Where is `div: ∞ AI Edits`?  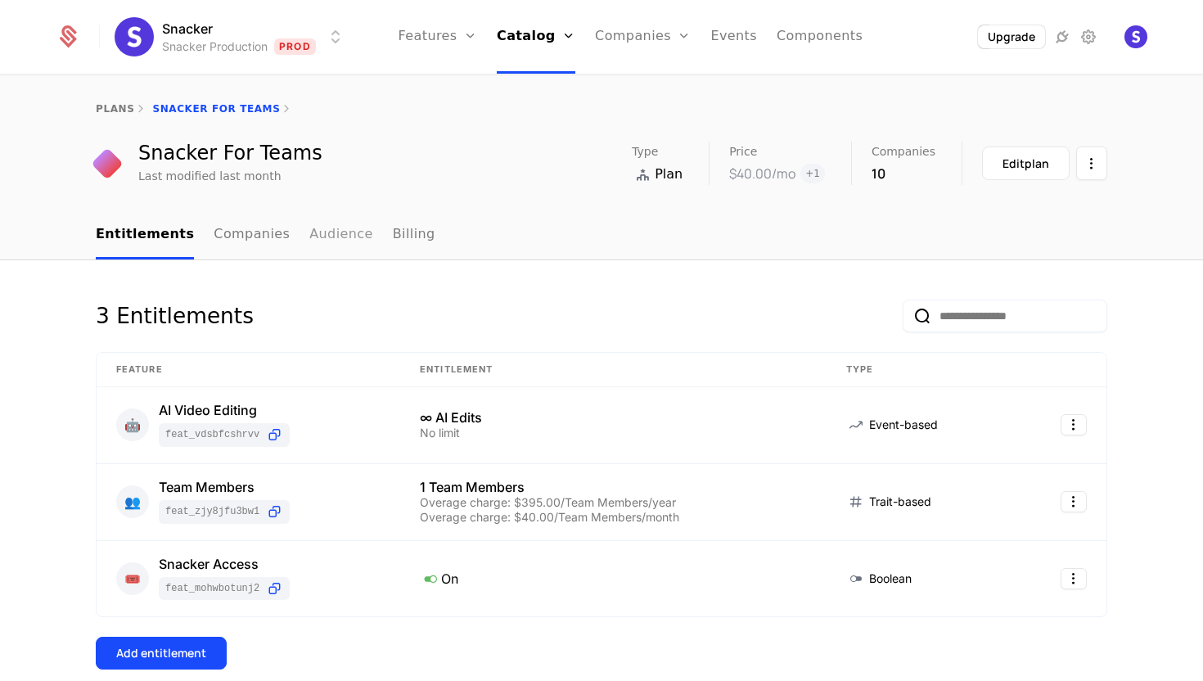
div: ∞ AI Edits is located at coordinates (613, 417).